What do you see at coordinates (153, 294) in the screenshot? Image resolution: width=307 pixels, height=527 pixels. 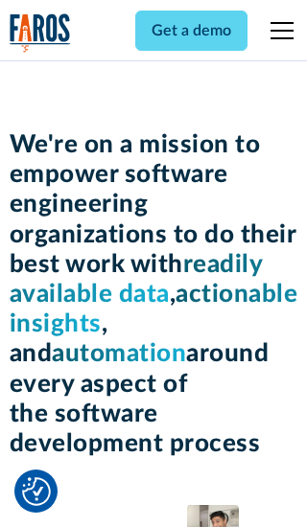 I see `h1: We're on a mission to empower software engineering organizations to do their best work with , , a...` at bounding box center [153, 294].